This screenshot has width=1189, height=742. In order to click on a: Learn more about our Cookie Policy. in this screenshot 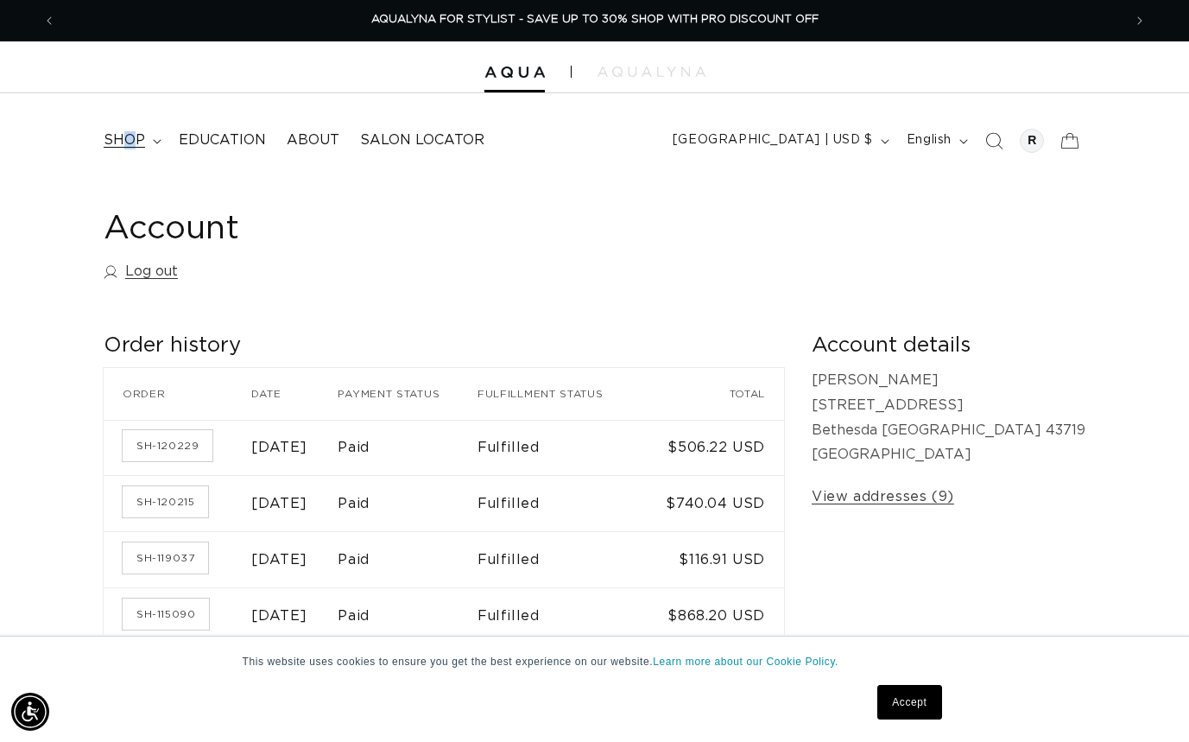, I will do `click(745, 661)`.